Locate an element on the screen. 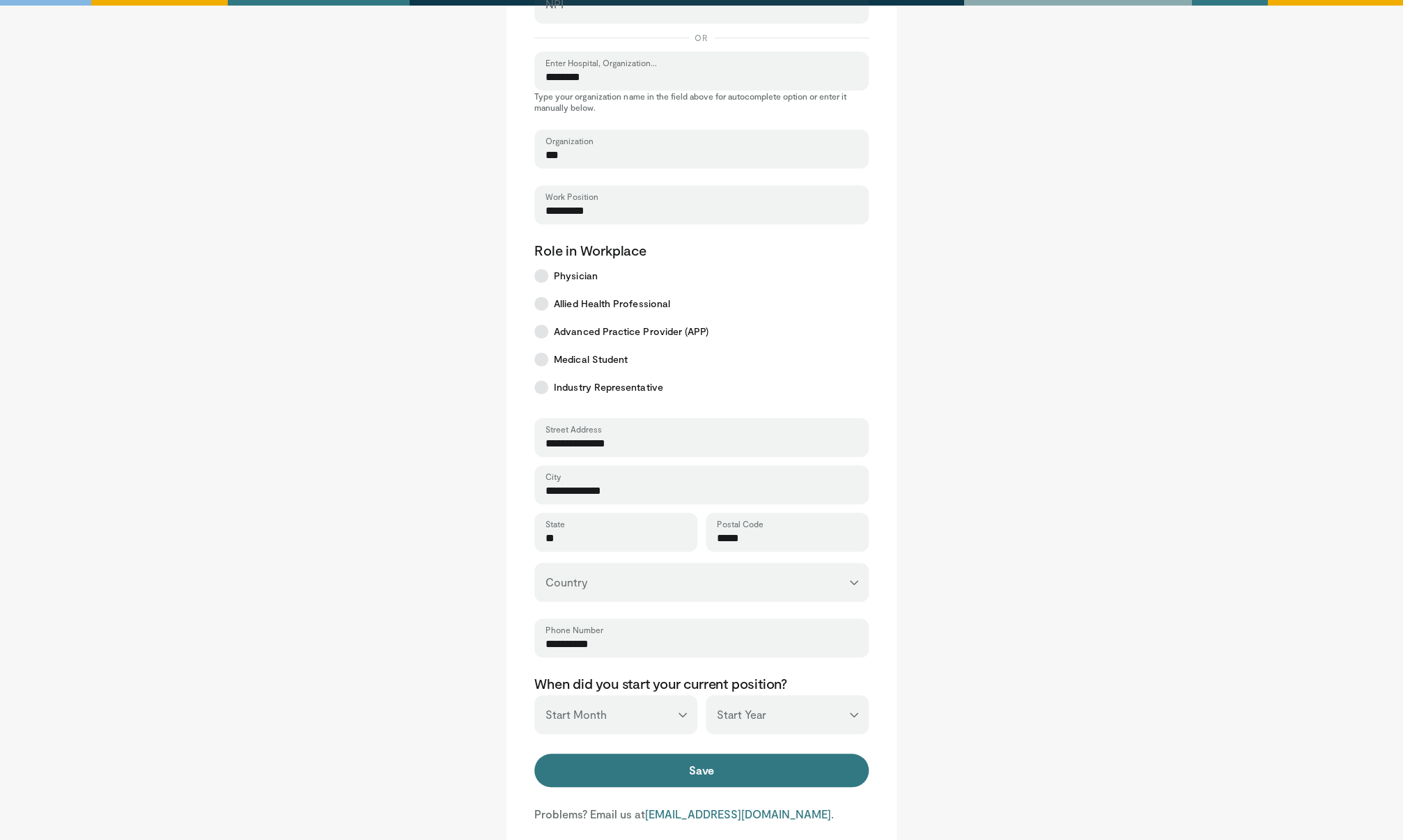  label: Enter Hospital, Organization... is located at coordinates (601, 63).